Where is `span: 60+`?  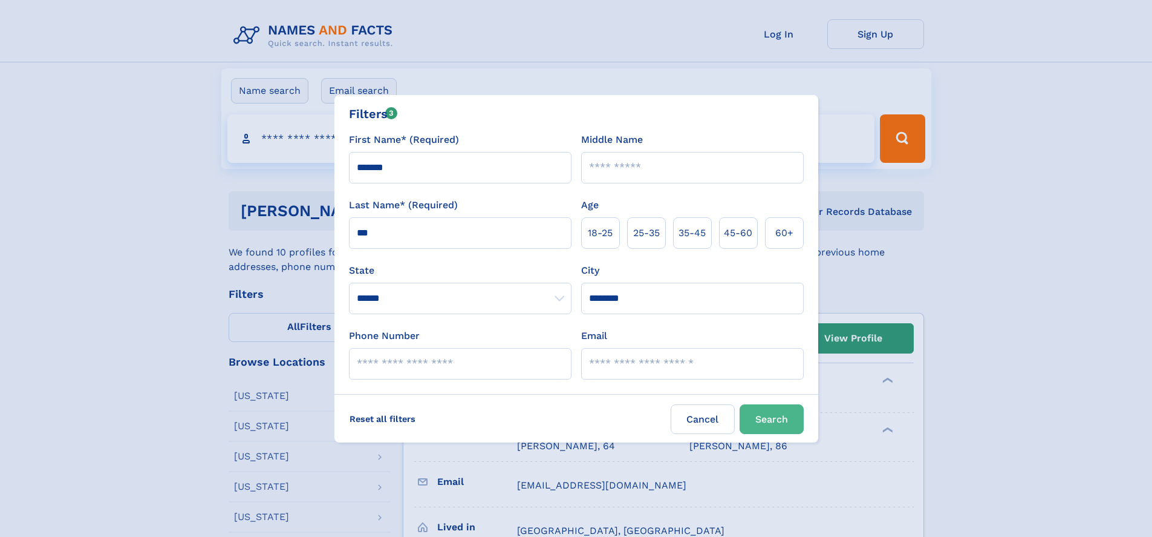 span: 60+ is located at coordinates (785, 233).